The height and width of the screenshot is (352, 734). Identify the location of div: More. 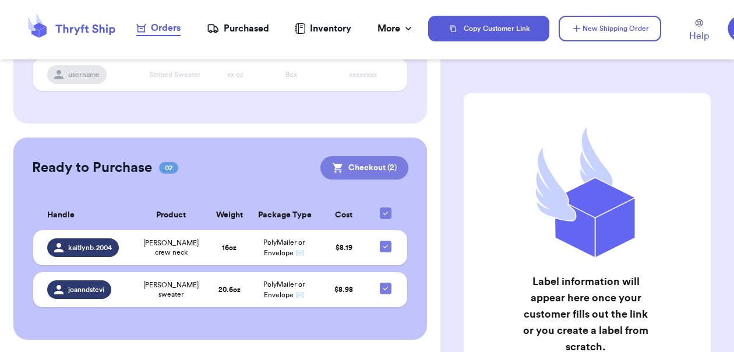
(395, 29).